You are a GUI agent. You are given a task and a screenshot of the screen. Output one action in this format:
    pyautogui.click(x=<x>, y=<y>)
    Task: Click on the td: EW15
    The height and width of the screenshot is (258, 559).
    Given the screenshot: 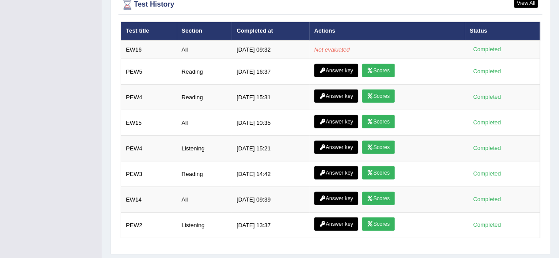 What is the action you would take?
    pyautogui.click(x=149, y=123)
    